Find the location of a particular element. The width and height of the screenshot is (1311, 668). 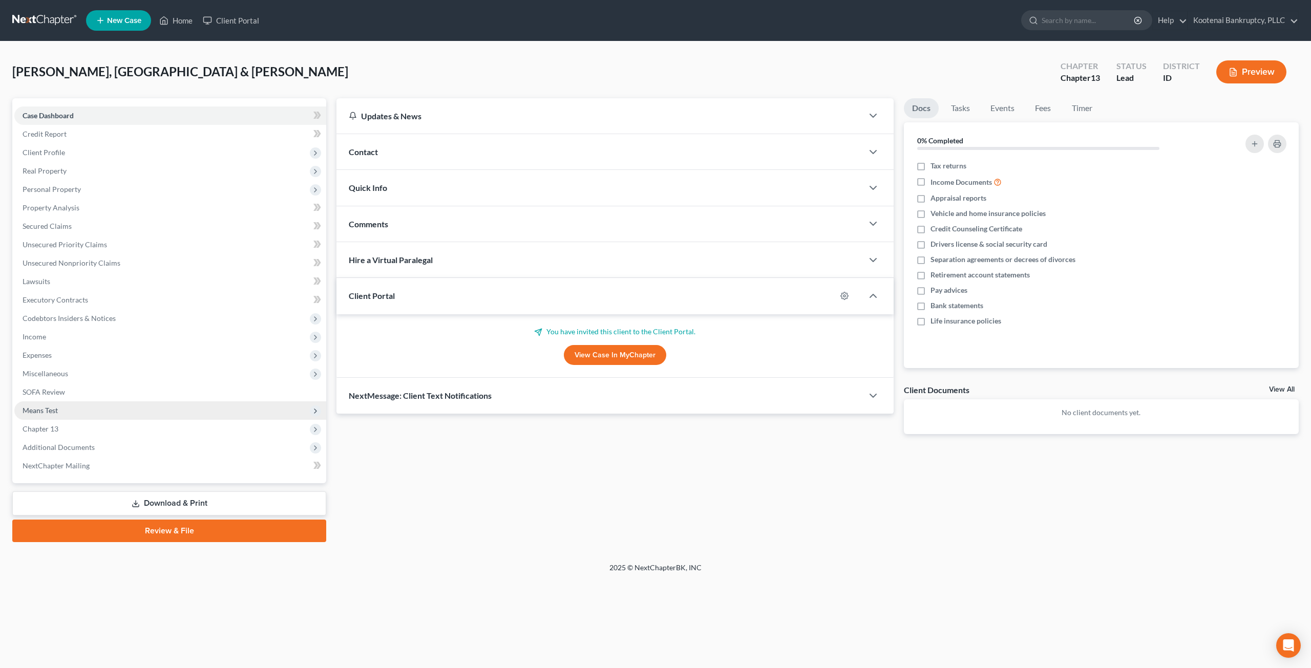

a: View All is located at coordinates (1282, 390).